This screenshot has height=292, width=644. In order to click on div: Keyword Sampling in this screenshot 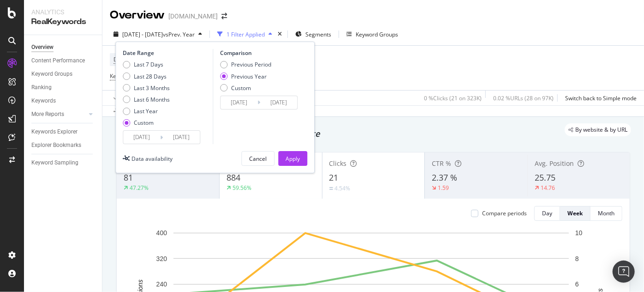, I will do `click(55, 162)`.